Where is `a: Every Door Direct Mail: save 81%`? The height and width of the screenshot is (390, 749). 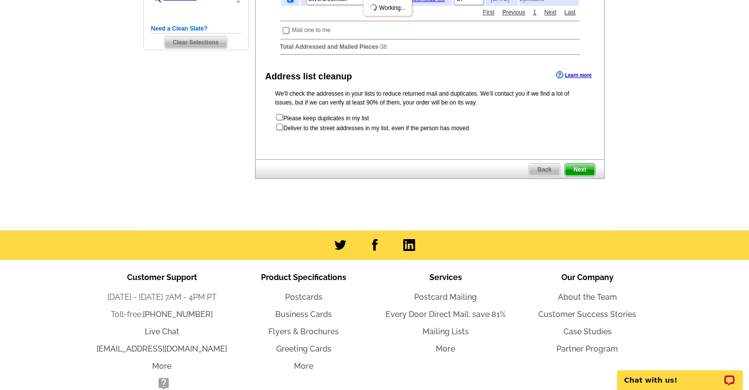 a: Every Door Direct Mail: save 81% is located at coordinates (446, 314).